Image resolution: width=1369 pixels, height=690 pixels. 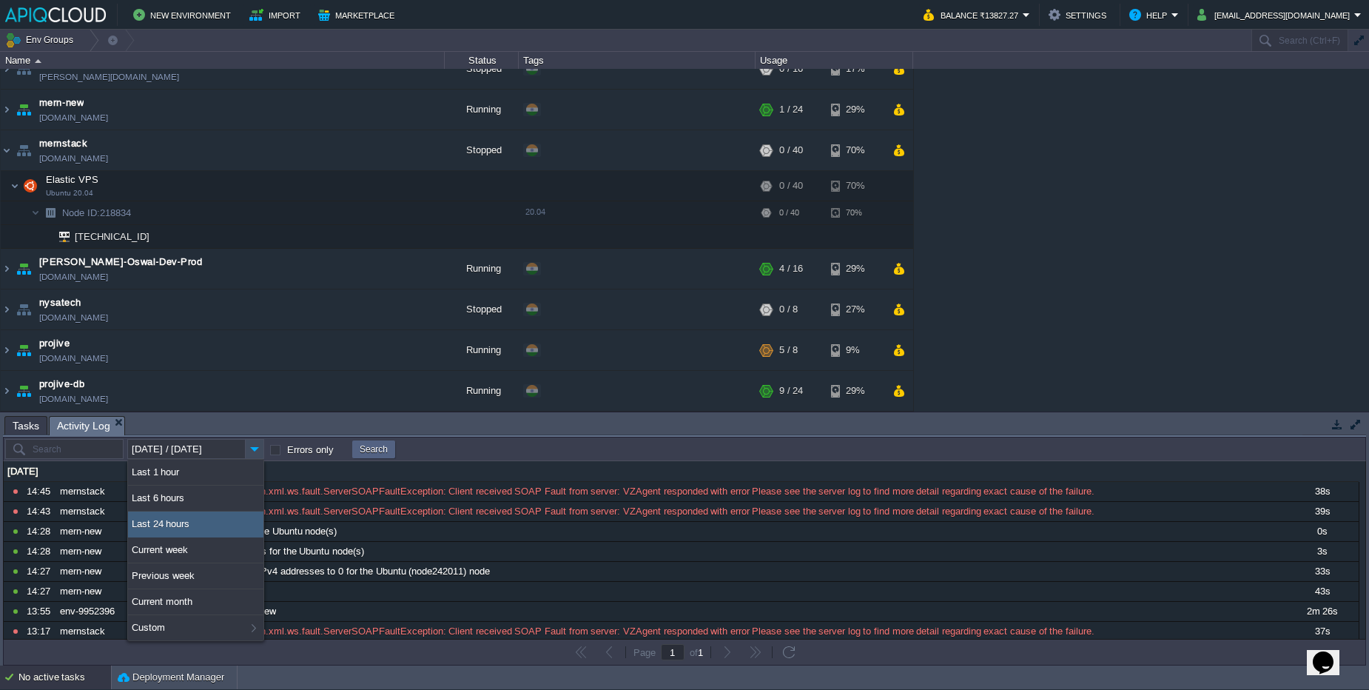 I want to click on button: Balance ₹13827.27, so click(x=973, y=15).